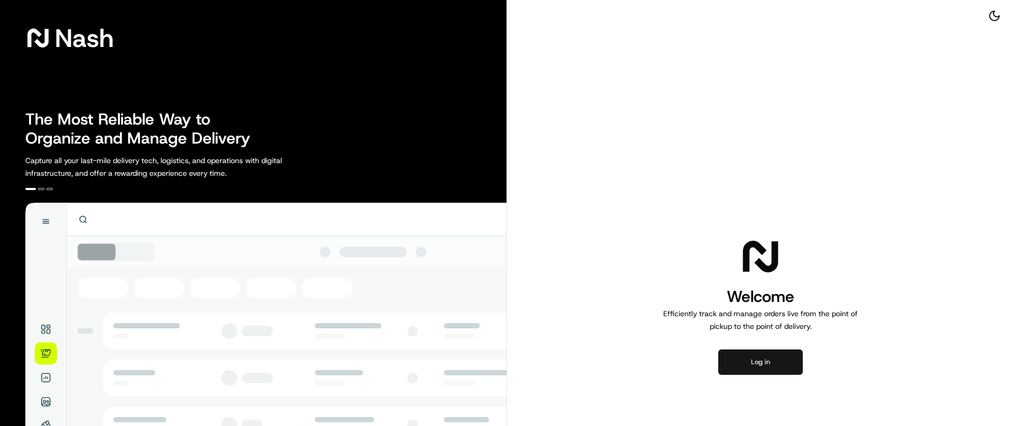 The width and height of the screenshot is (1014, 426). What do you see at coordinates (760, 320) in the screenshot?
I see `p: Efficiently track and manage orders live from the point of pickup to the point of delivery.` at bounding box center [760, 320].